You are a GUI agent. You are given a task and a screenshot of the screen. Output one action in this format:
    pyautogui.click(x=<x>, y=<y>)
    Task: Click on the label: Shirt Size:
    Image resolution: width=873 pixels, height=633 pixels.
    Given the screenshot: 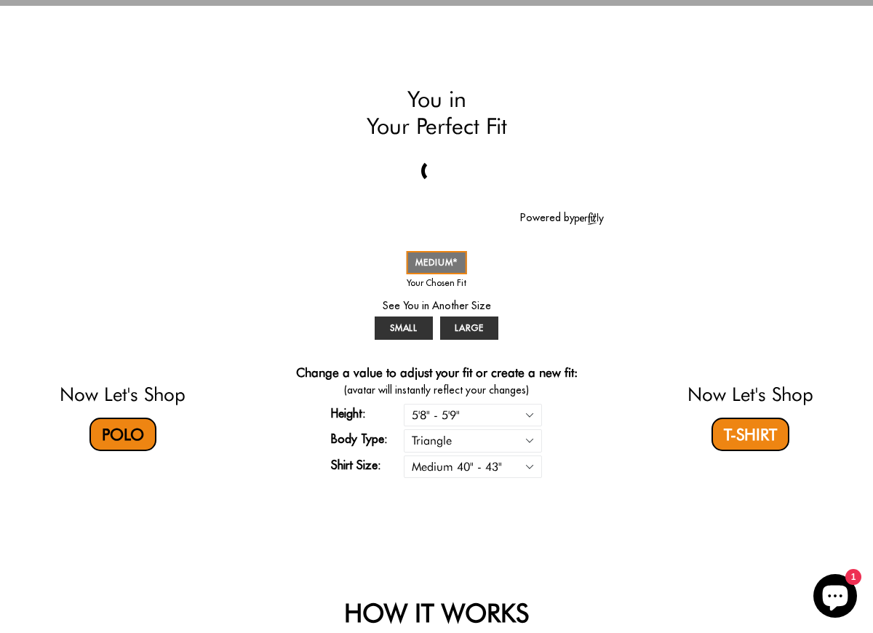 What is the action you would take?
    pyautogui.click(x=367, y=465)
    